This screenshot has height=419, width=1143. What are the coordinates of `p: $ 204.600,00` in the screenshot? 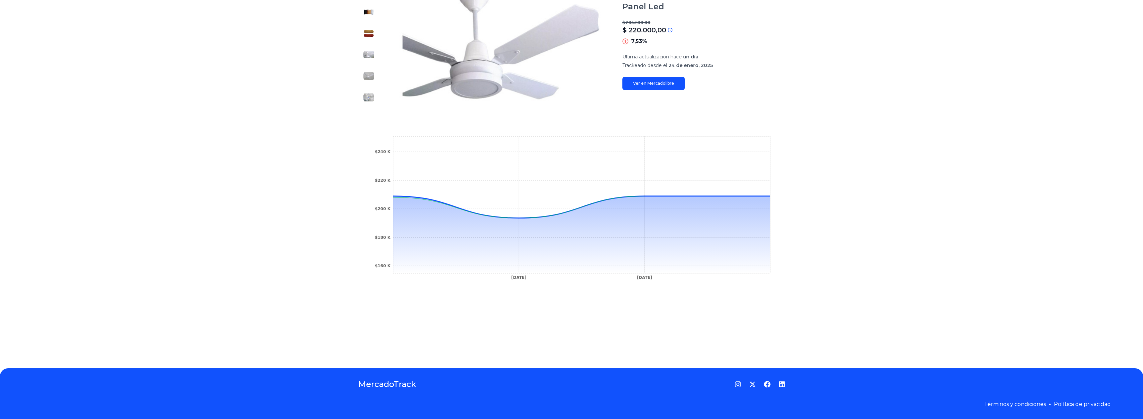 It's located at (704, 23).